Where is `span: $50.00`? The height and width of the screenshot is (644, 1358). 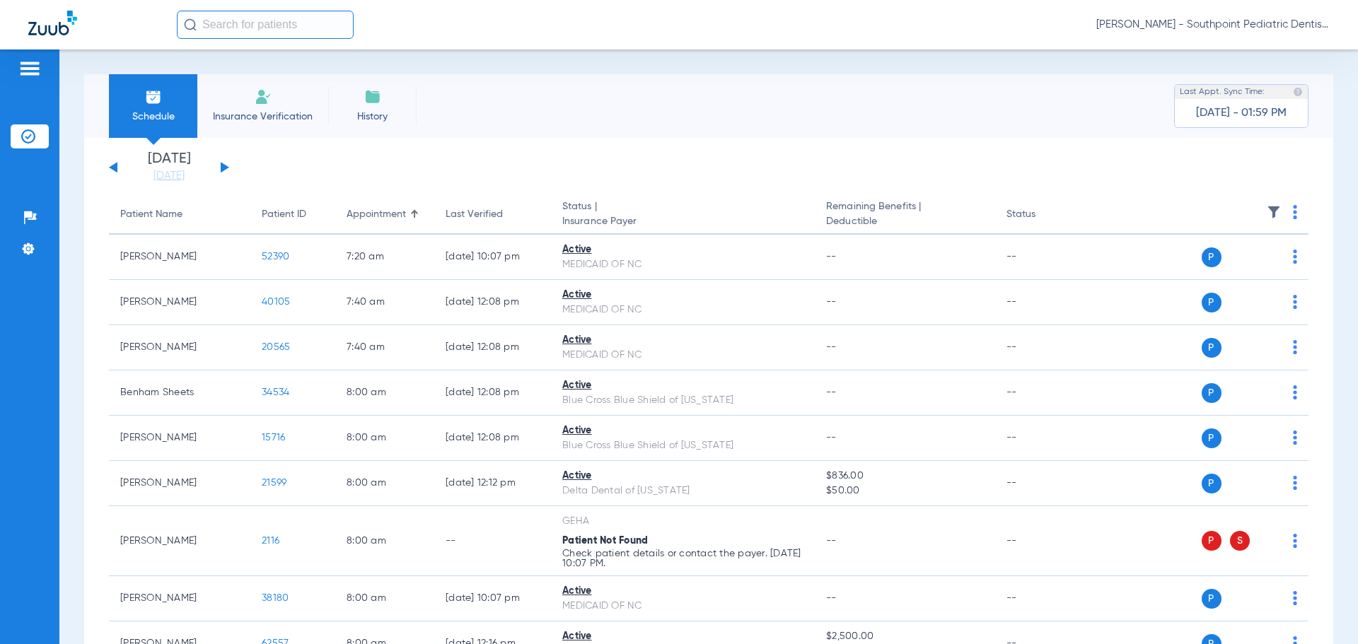
span: $50.00 is located at coordinates (905, 491).